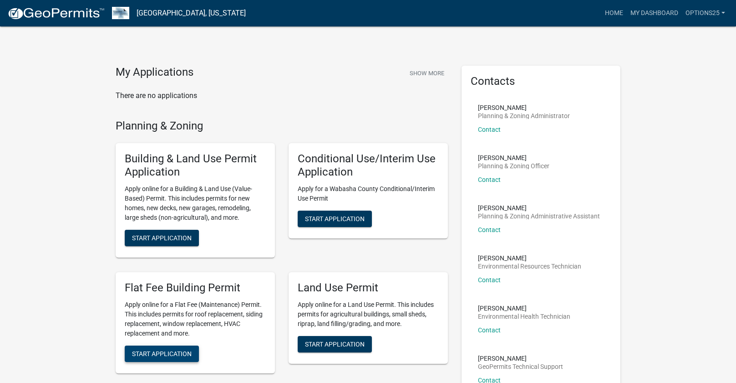 The width and height of the screenshot is (736, 383). Describe the element at coordinates (195, 287) in the screenshot. I see `h5: Flat Fee Building Permit` at that location.